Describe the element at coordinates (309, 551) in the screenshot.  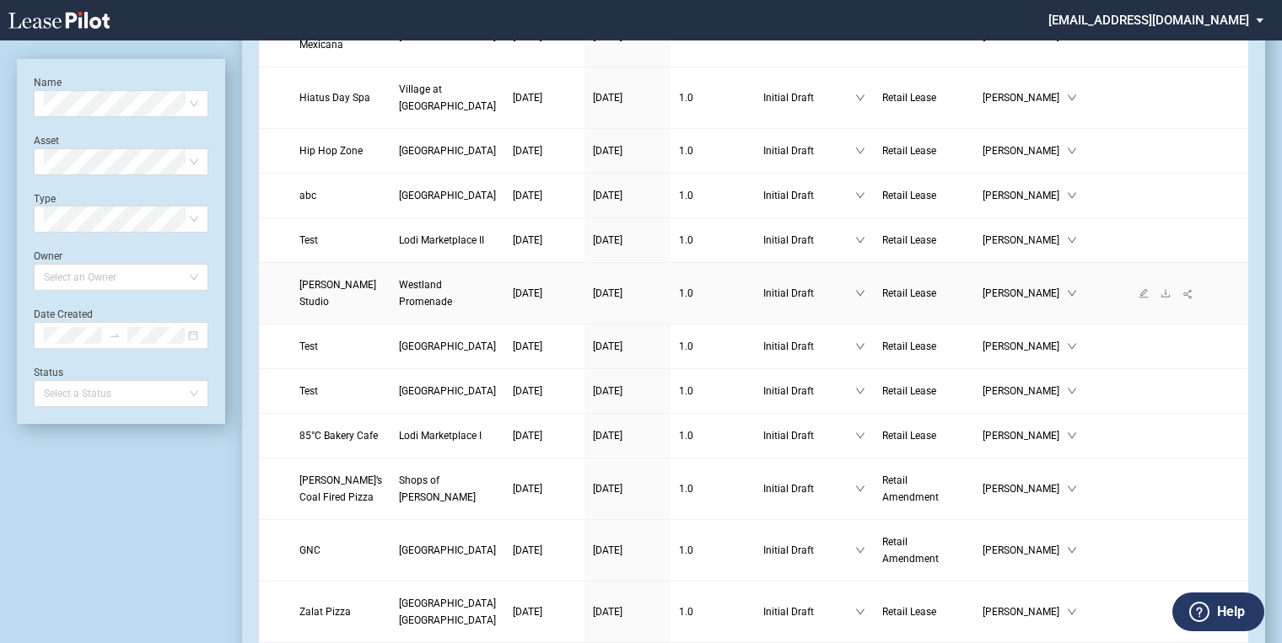
I see `span: GNC` at that location.